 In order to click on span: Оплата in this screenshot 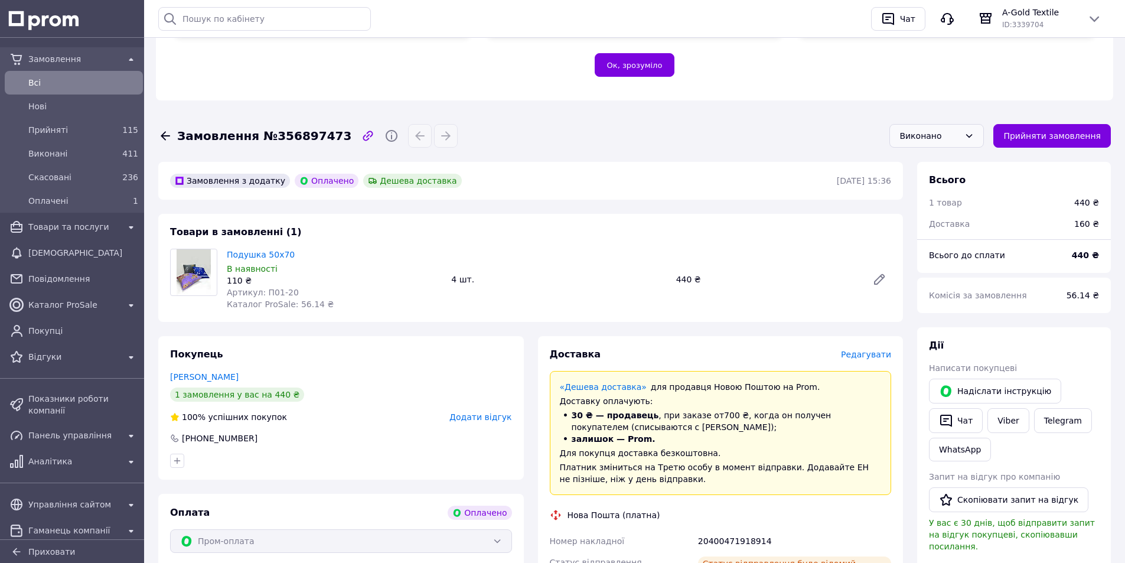, I will do `click(190, 512)`.